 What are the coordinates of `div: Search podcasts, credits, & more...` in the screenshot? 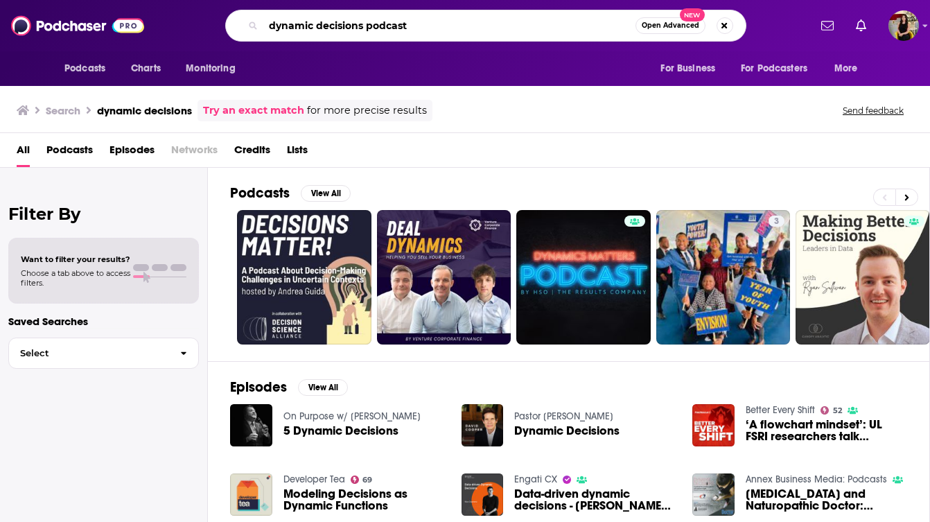 It's located at (486, 26).